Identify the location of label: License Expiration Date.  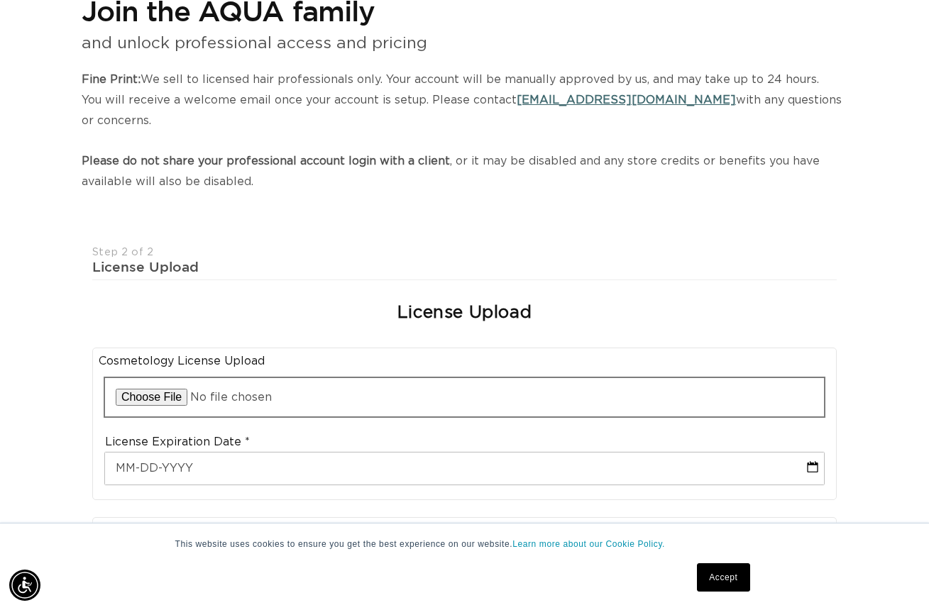
(177, 442).